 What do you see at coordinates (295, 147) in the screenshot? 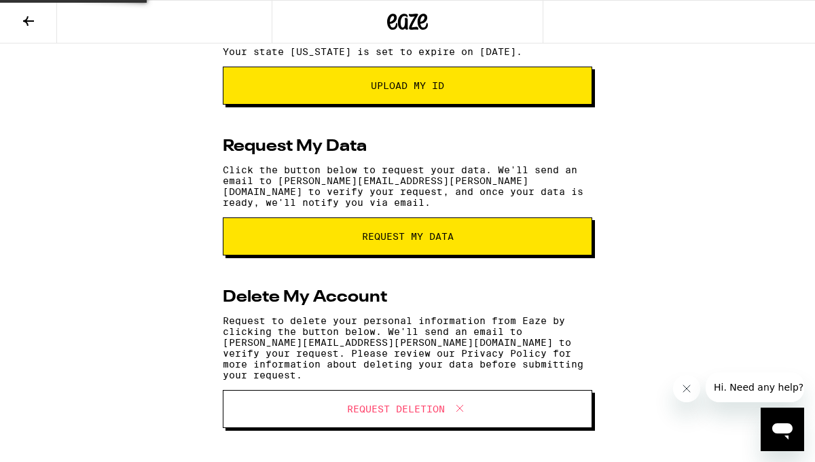
I see `h2: Request My Data` at bounding box center [295, 147].